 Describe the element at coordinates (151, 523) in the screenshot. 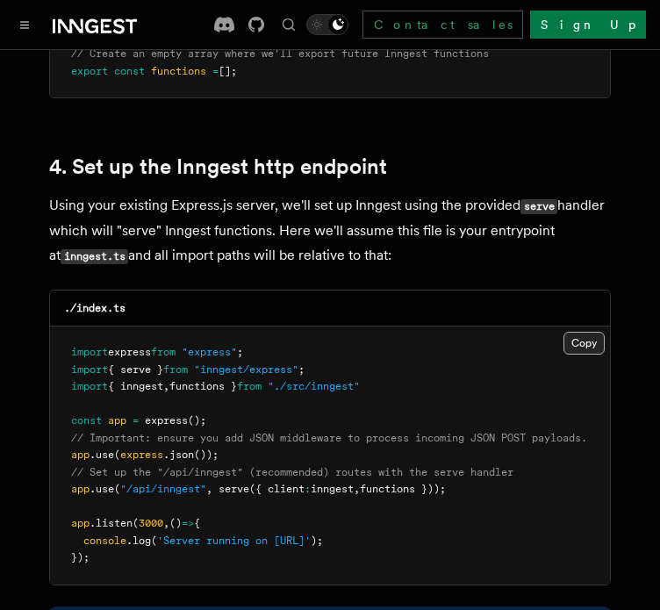

I see `span: 3000` at that location.